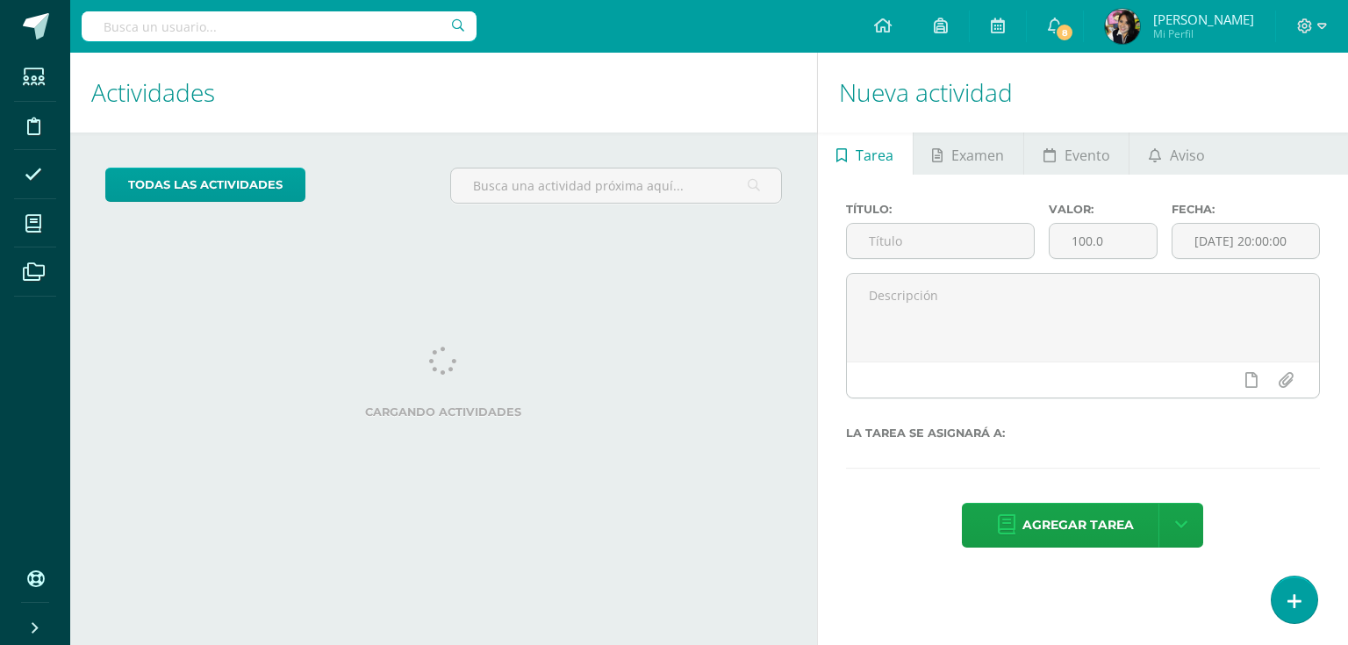  Describe the element at coordinates (1087, 155) in the screenshot. I see `span: Evento` at that location.